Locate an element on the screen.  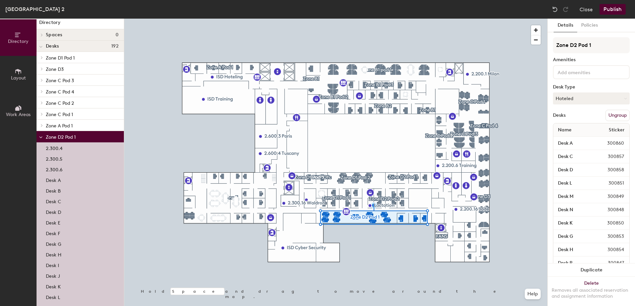
span: 300857 is located at coordinates (610, 156).